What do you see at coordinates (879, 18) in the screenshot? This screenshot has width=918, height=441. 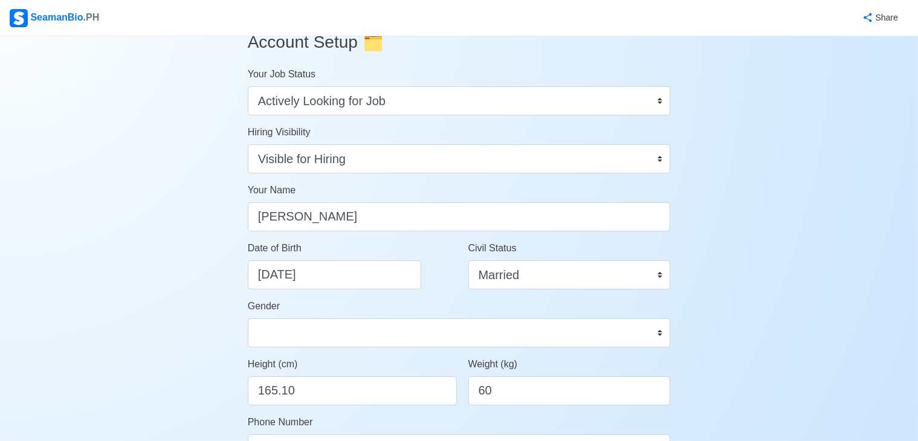 I see `button: Share` at bounding box center [879, 18].